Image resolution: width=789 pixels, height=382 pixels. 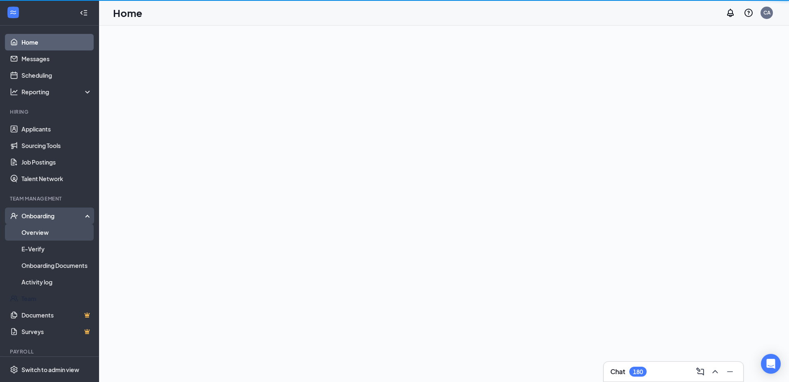 What do you see at coordinates (57, 162) in the screenshot?
I see `a: Job Postings` at bounding box center [57, 162].